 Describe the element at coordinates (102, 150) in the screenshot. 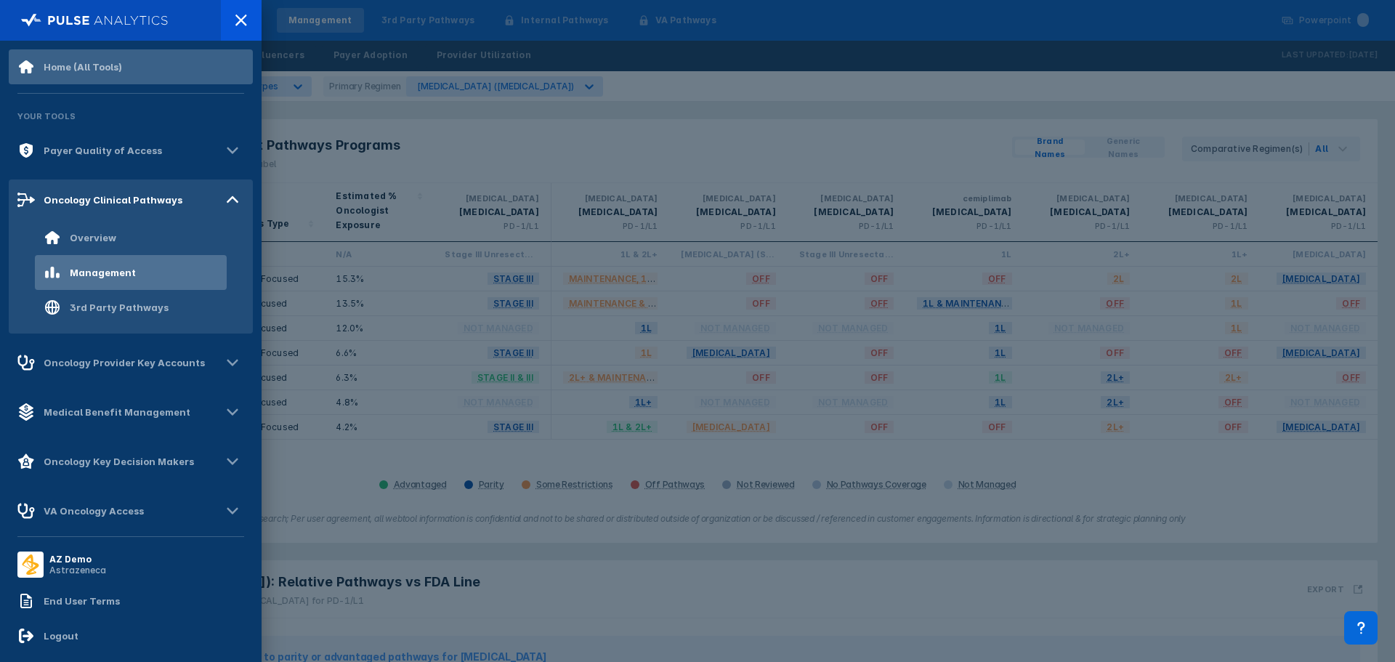

I see `div: Payer Quality of Access` at that location.